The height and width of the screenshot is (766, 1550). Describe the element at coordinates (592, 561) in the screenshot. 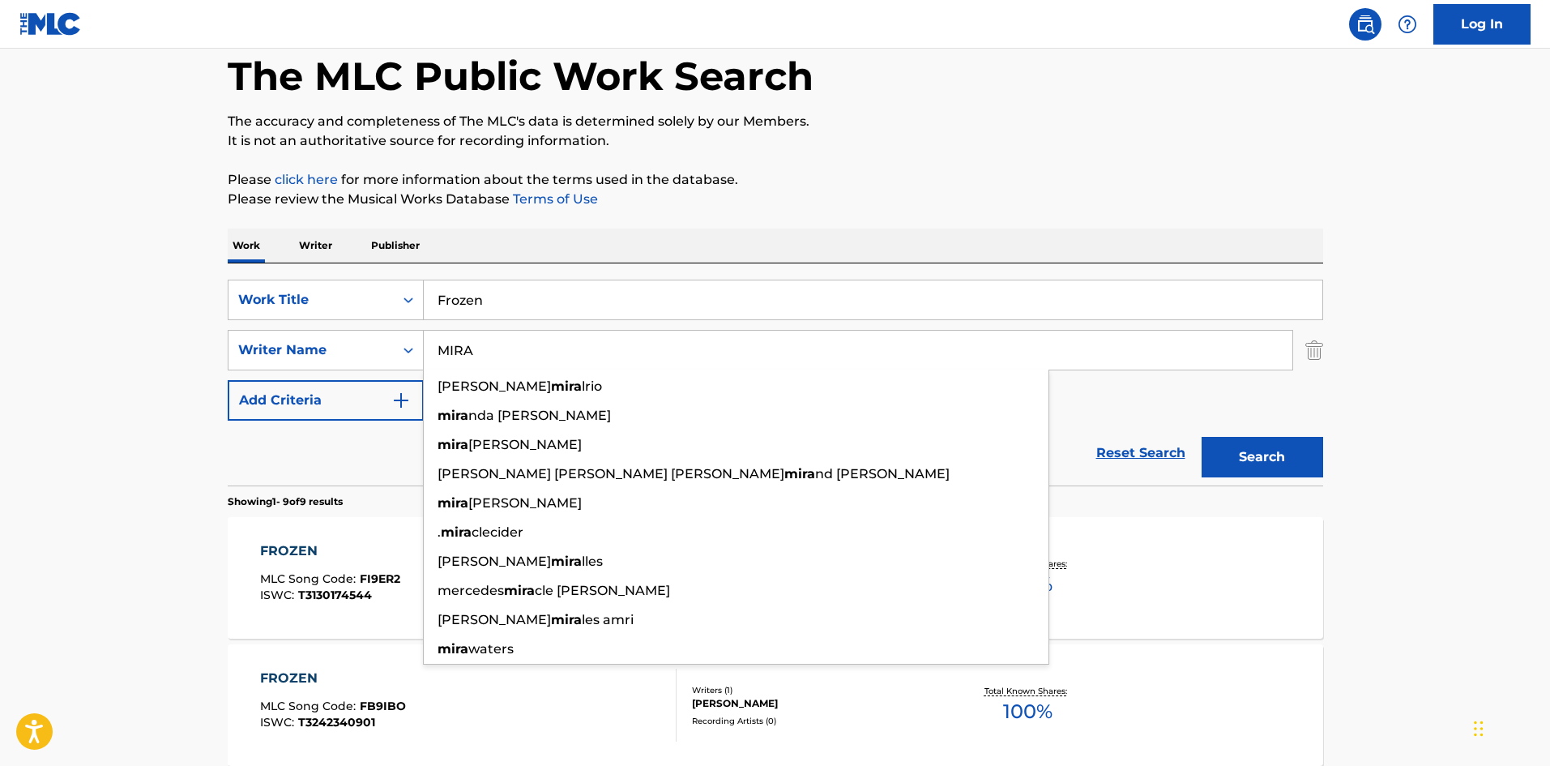

I see `span: lles` at that location.